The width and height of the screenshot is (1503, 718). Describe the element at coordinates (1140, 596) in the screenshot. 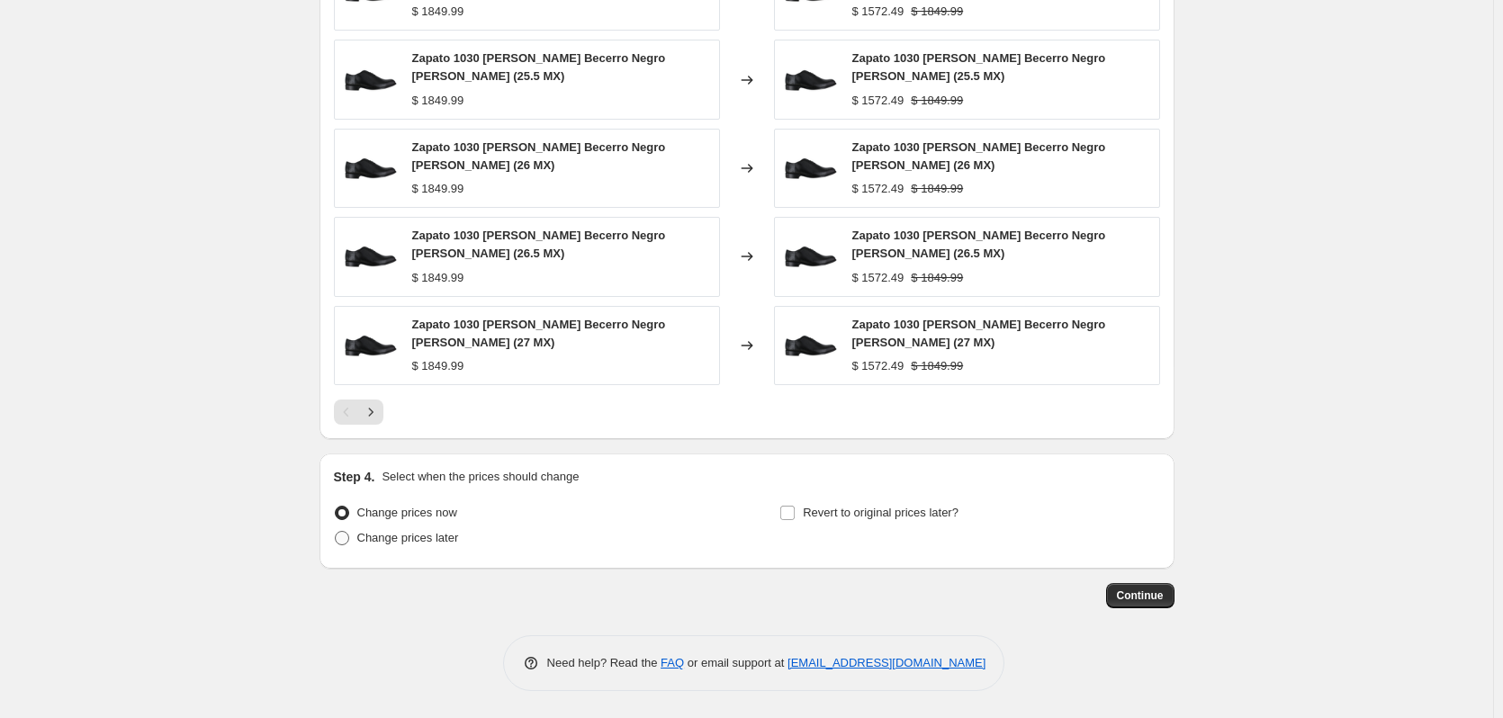

I see `span: Continue` at that location.